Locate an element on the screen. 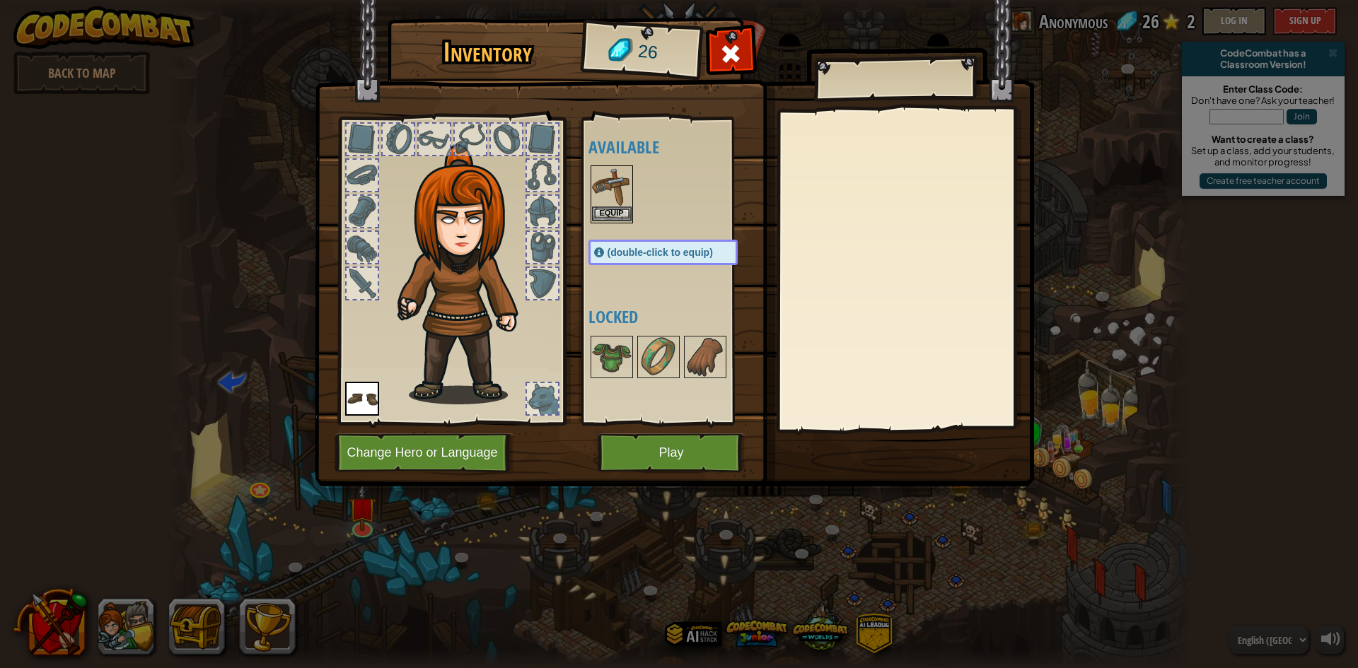  span: 26 is located at coordinates (647, 52).